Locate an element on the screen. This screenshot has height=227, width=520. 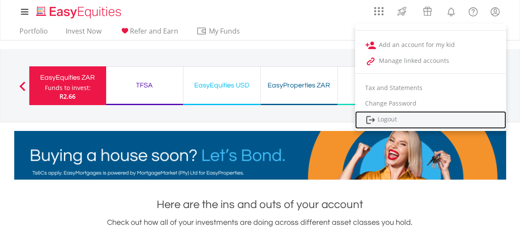
a: Tax and Statements is located at coordinates (431, 88).